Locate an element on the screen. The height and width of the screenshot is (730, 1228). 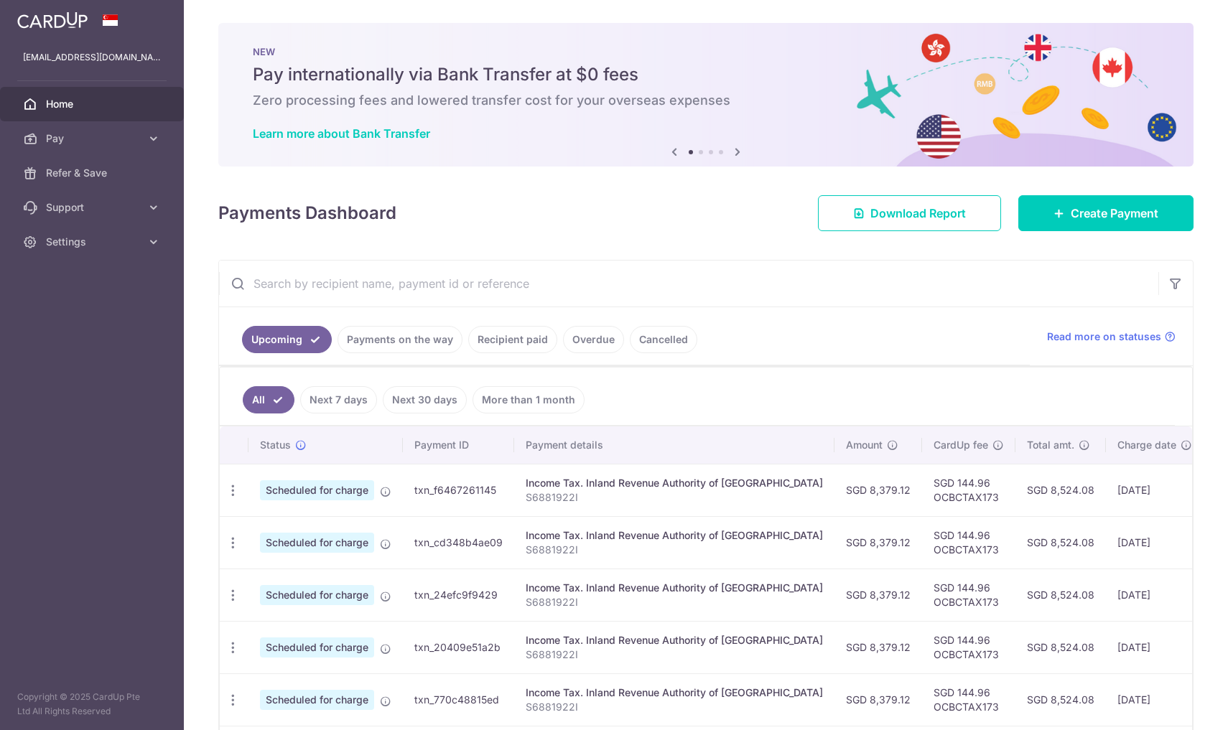
a: Download Report is located at coordinates (909, 213).